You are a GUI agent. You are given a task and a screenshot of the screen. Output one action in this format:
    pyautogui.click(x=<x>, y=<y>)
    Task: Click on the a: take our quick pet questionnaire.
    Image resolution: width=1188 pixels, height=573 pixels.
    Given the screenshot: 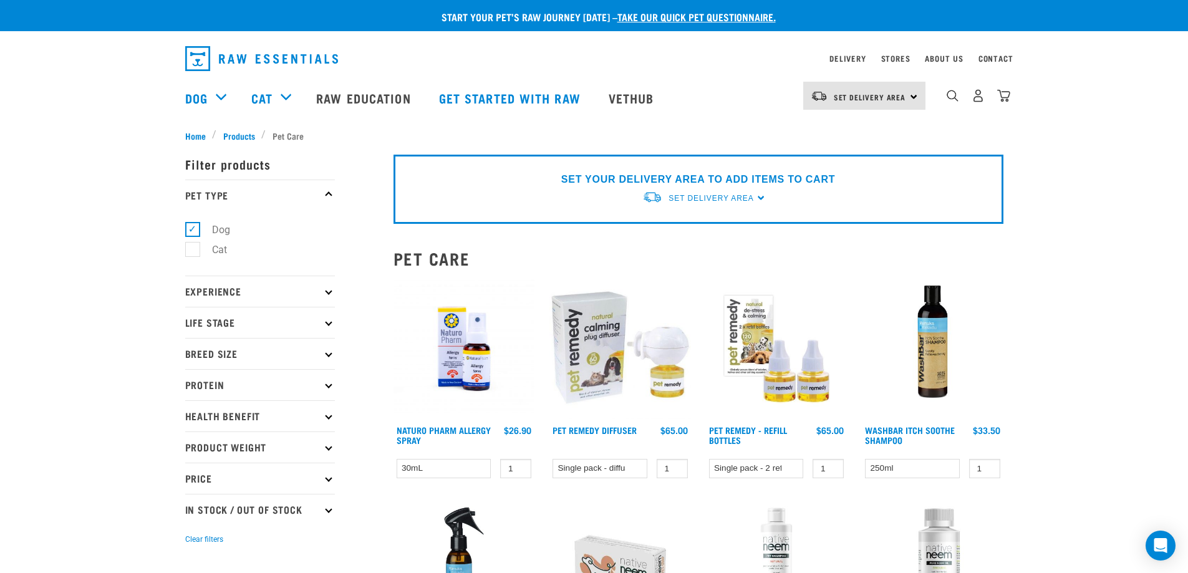 What is the action you would take?
    pyautogui.click(x=696, y=16)
    